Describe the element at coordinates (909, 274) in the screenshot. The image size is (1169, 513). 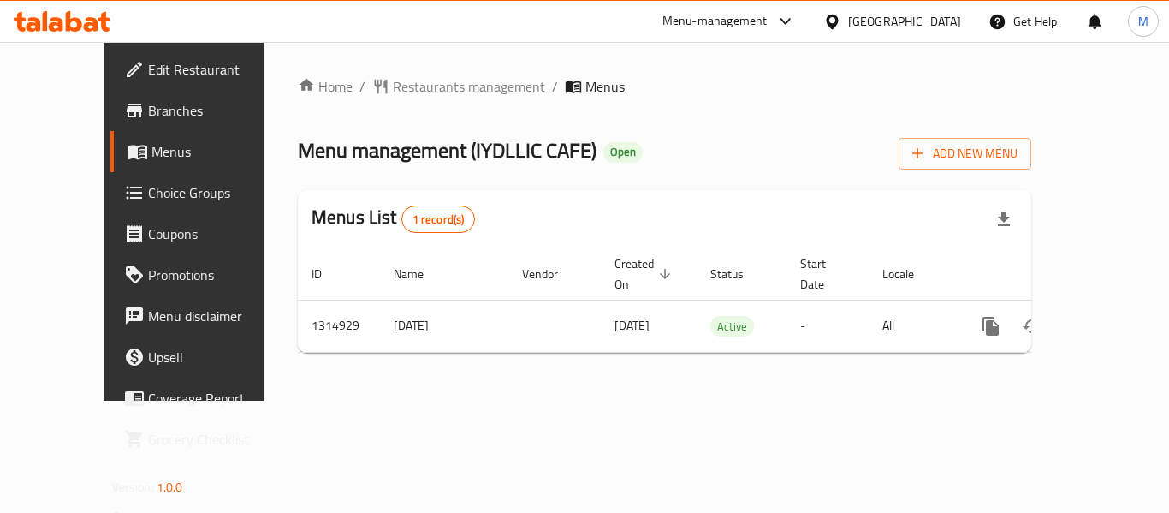
I see `span: Locale` at that location.